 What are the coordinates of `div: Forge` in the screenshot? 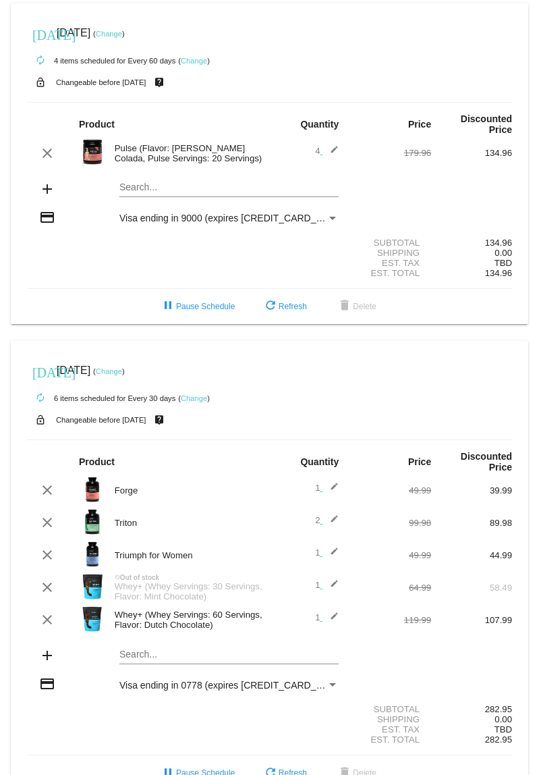 It's located at (189, 490).